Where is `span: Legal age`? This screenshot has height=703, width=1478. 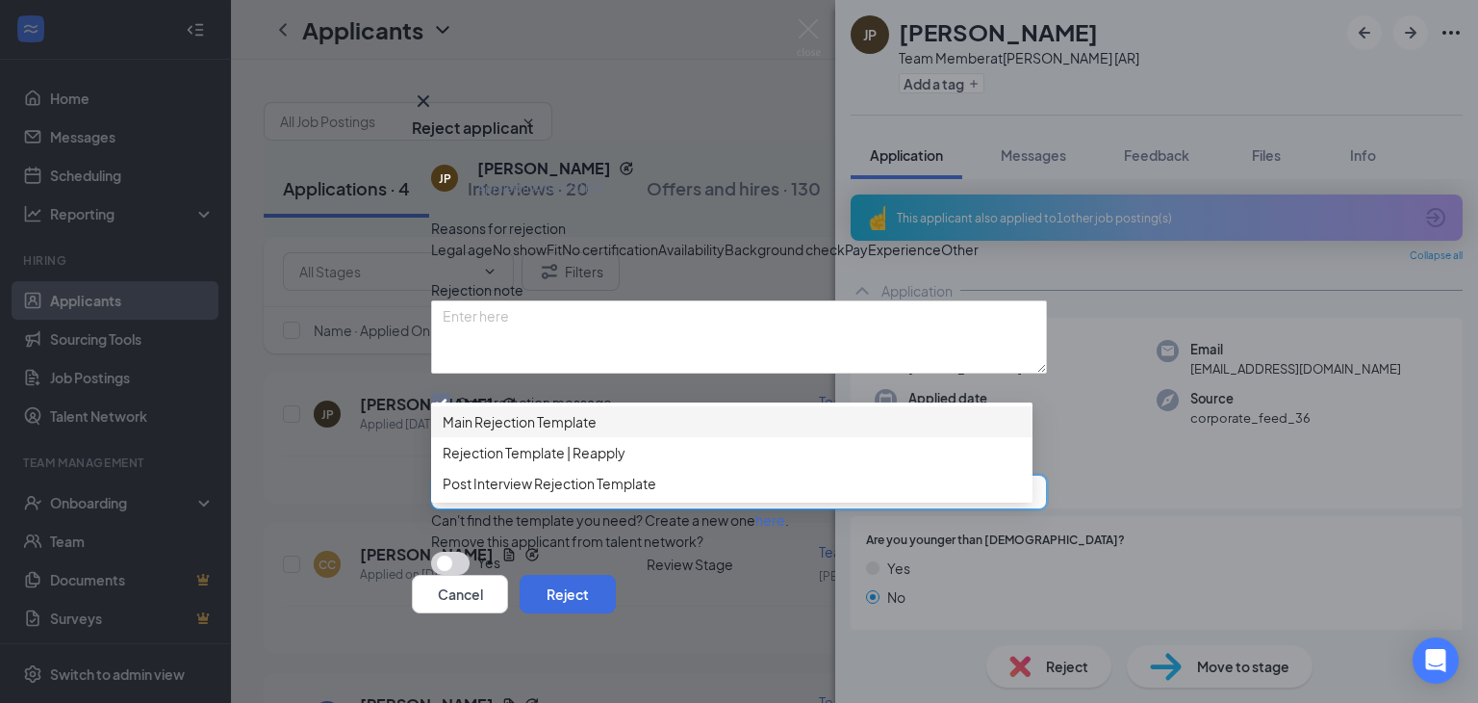 span: Legal age is located at coordinates (462, 249).